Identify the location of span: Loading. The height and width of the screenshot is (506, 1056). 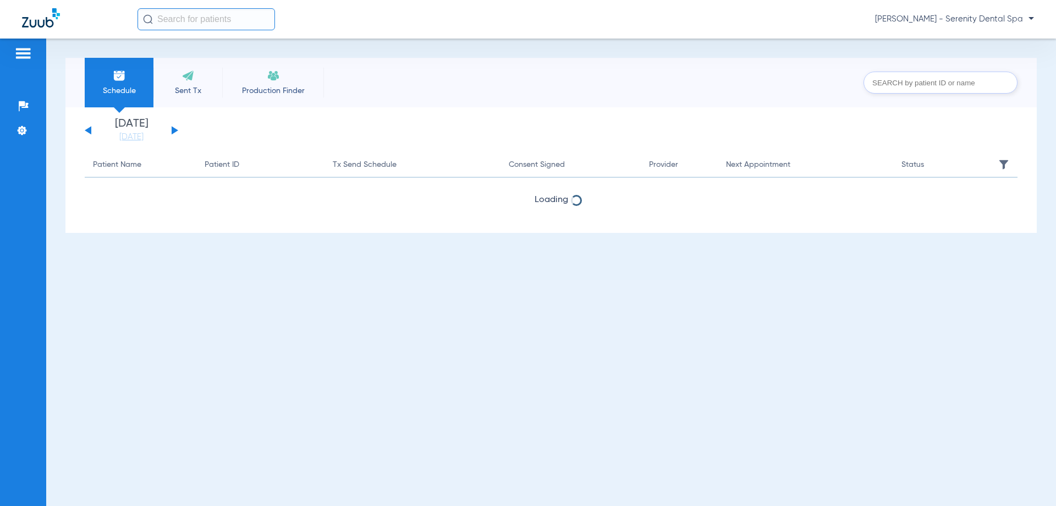
(551, 200).